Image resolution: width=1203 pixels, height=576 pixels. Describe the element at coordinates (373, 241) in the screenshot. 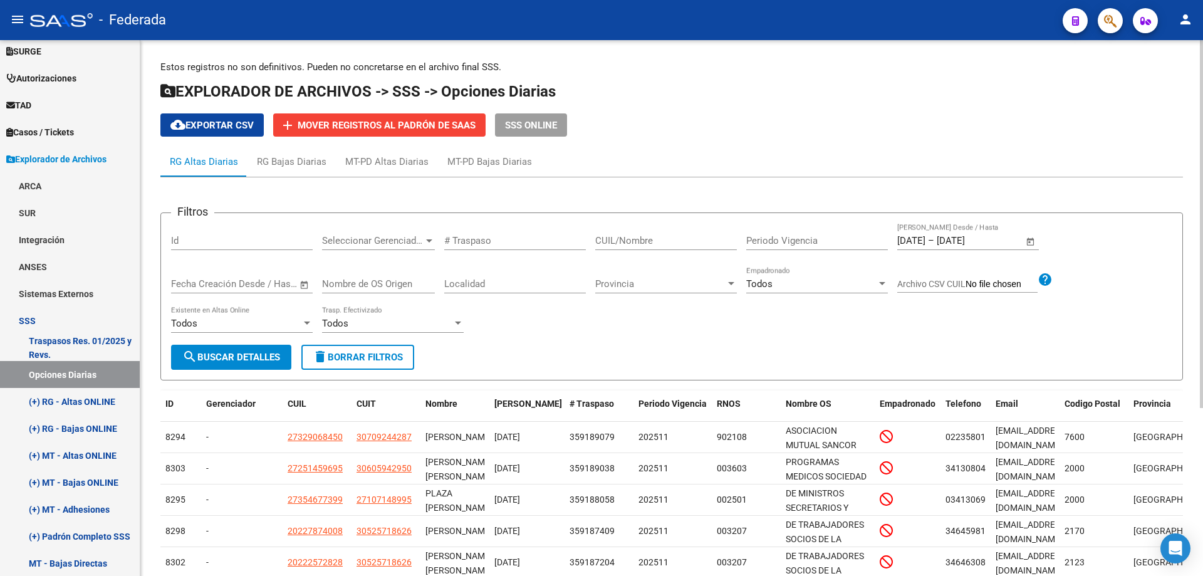

I see `span: Seleccionar Gerenciador` at that location.